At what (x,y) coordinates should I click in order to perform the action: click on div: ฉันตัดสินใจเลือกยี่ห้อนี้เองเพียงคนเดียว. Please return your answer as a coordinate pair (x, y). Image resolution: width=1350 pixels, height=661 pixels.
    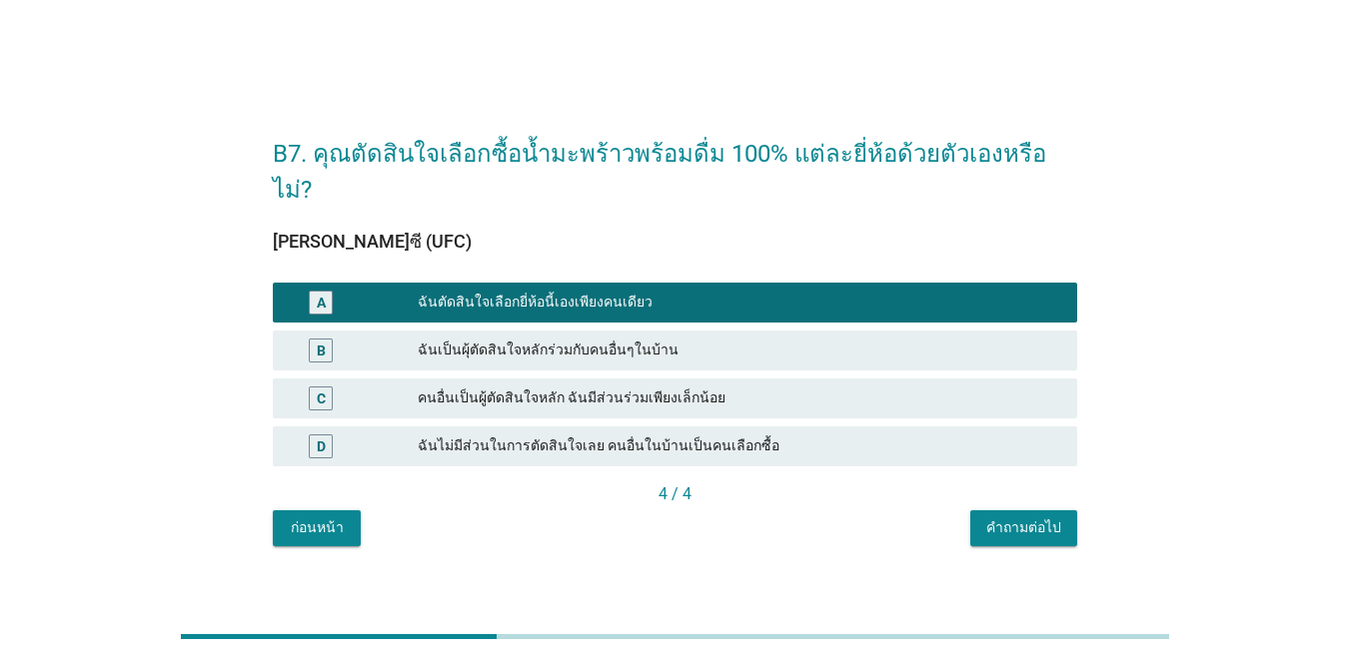
    Looking at the image, I should click on (739, 303).